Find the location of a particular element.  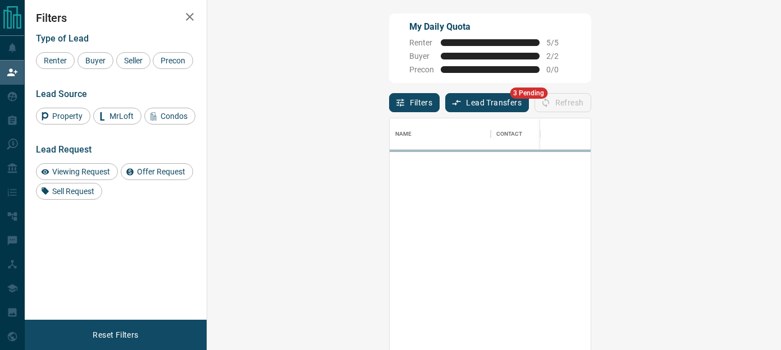

span: 0 / 0 is located at coordinates (558, 70).